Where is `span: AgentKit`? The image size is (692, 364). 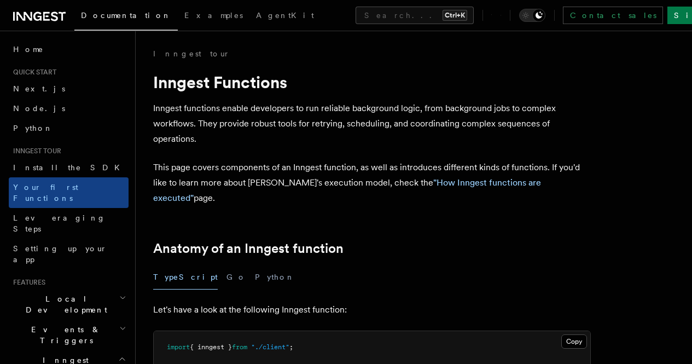
span: AgentKit is located at coordinates (285, 15).